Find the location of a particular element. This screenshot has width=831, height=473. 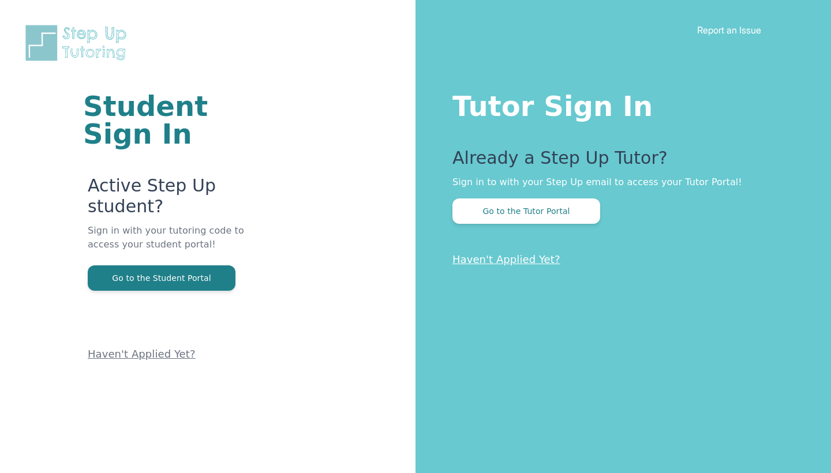

h1: Student Sign In is located at coordinates (180, 120).